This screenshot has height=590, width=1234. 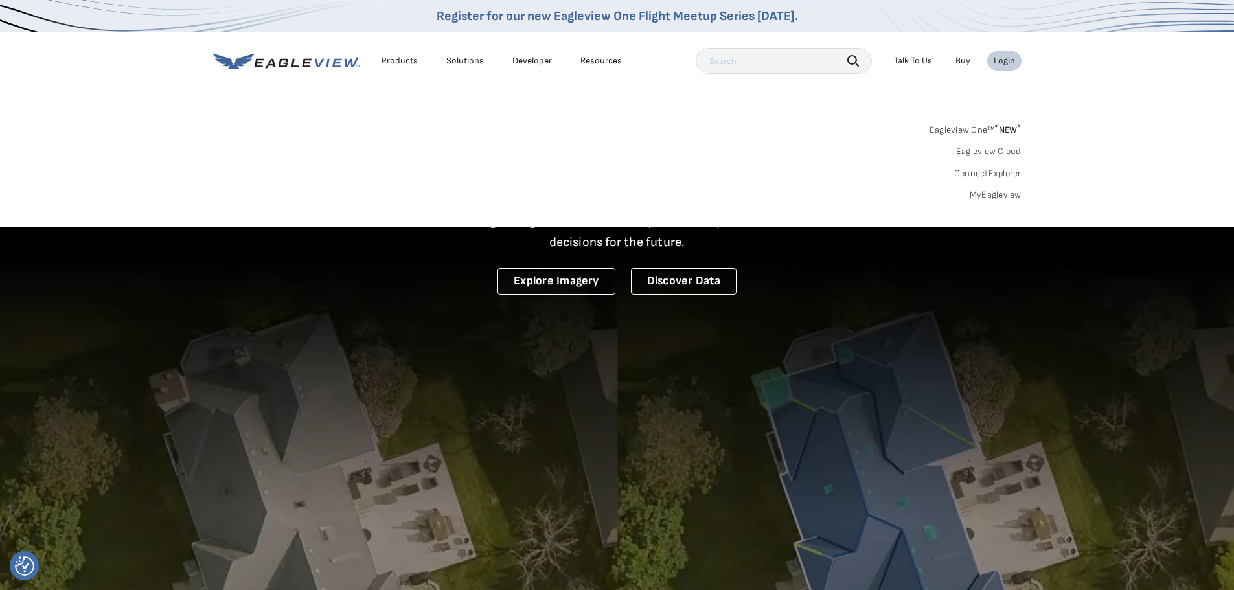 I want to click on div: Solutions, so click(x=465, y=61).